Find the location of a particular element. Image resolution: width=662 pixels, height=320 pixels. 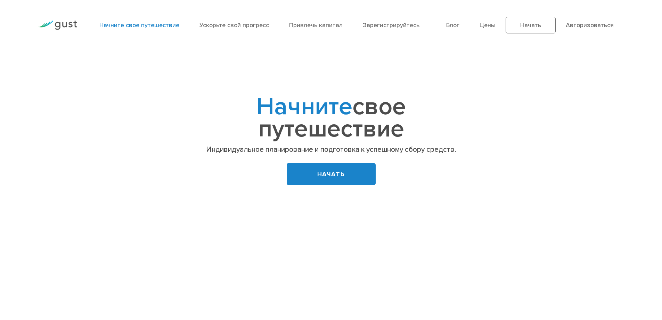

font: НАЧАТЬ is located at coordinates (331, 174).